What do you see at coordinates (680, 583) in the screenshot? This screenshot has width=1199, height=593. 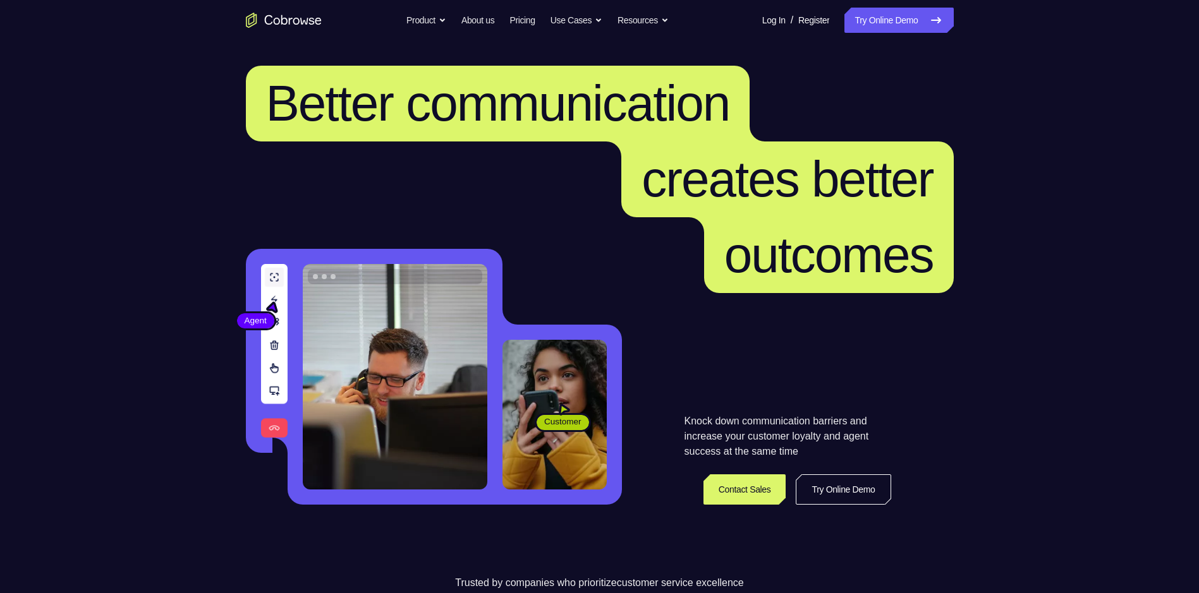 I see `span: customer service excellence` at bounding box center [680, 583].